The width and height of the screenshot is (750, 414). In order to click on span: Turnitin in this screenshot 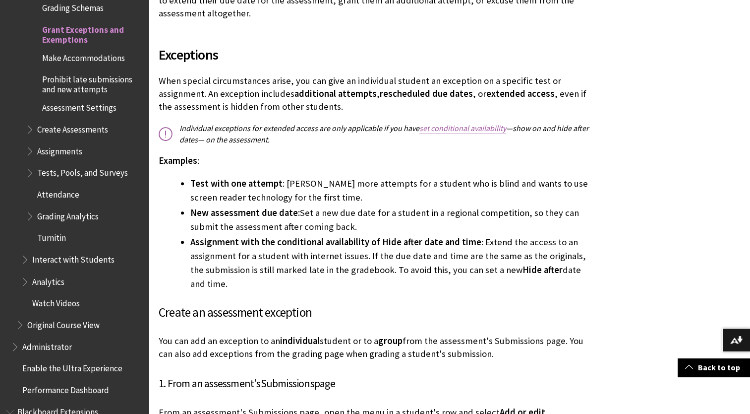, I will do `click(52, 236)`.